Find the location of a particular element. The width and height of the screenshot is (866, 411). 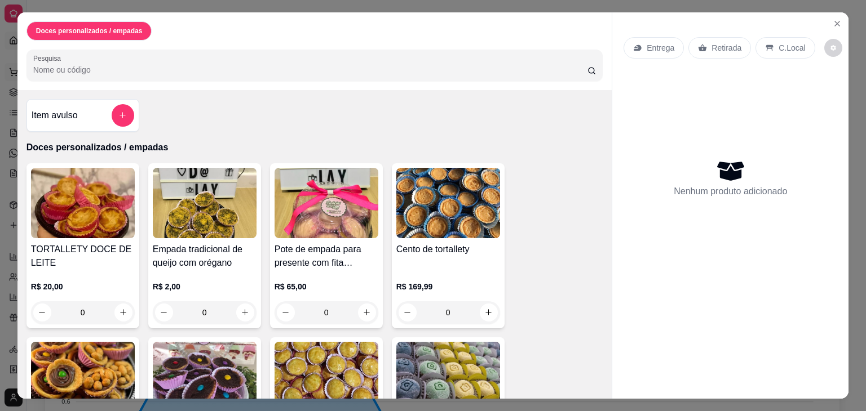

h4: Cento de tortallety is located at coordinates (448, 250).